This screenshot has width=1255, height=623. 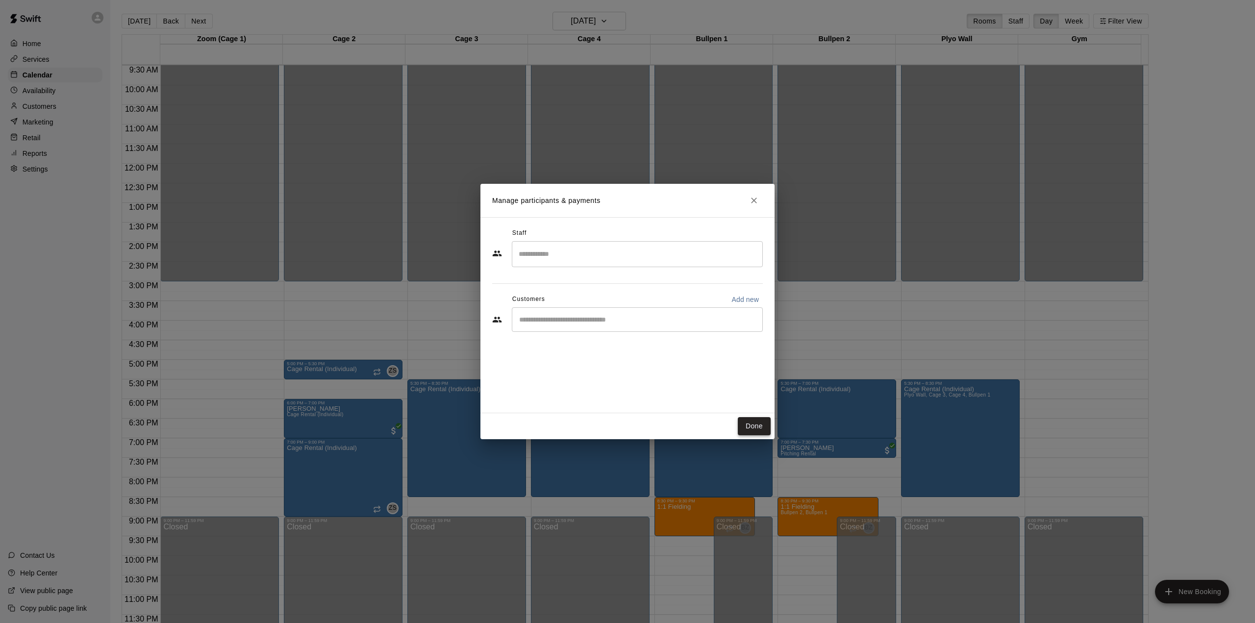 What do you see at coordinates (745, 300) in the screenshot?
I see `button: Add new` at bounding box center [745, 300].